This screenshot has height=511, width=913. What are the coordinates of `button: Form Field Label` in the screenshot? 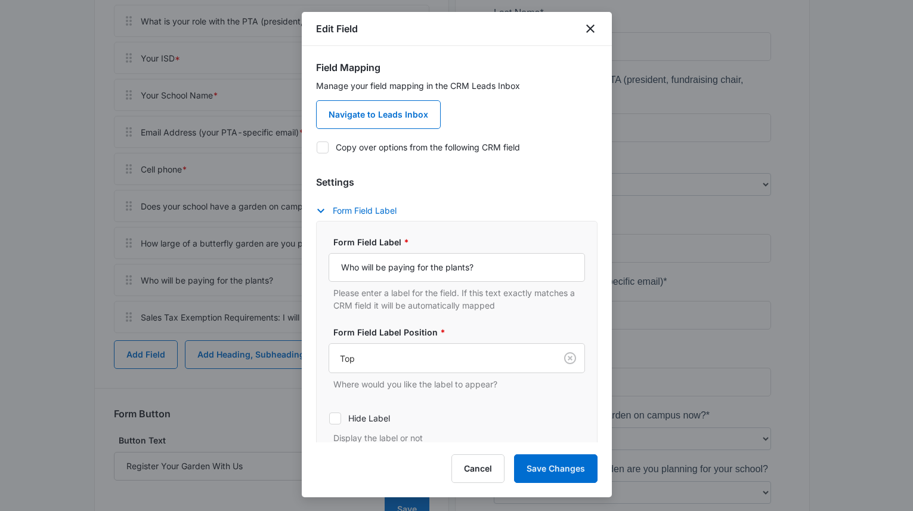 It's located at (362, 211).